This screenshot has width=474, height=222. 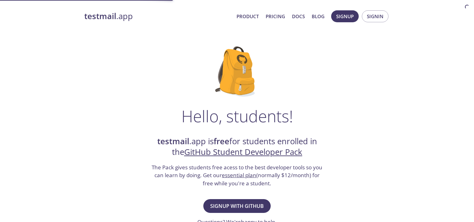 What do you see at coordinates (239, 175) in the screenshot?
I see `a: essential plan` at bounding box center [239, 175].